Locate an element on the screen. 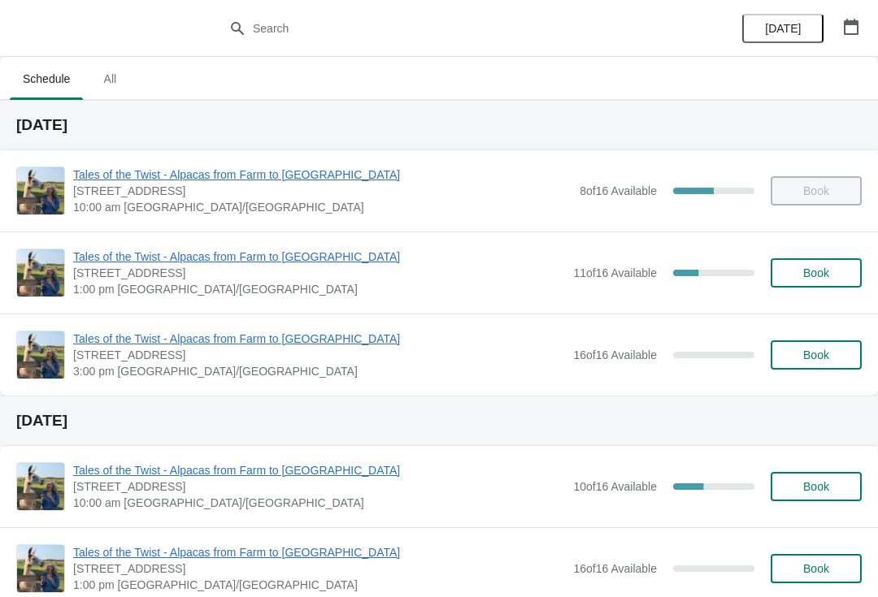  span: All is located at coordinates (110, 79).